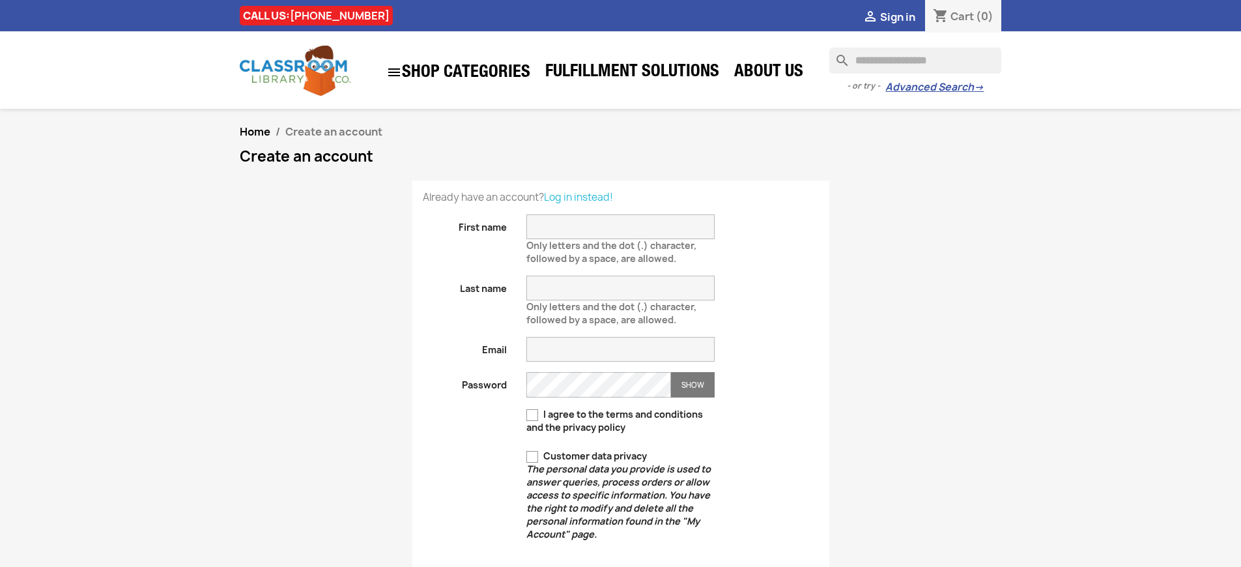 This screenshot has width=1241, height=567. What do you see at coordinates (599, 384) in the screenshot?
I see `input: Password input` at bounding box center [599, 384].